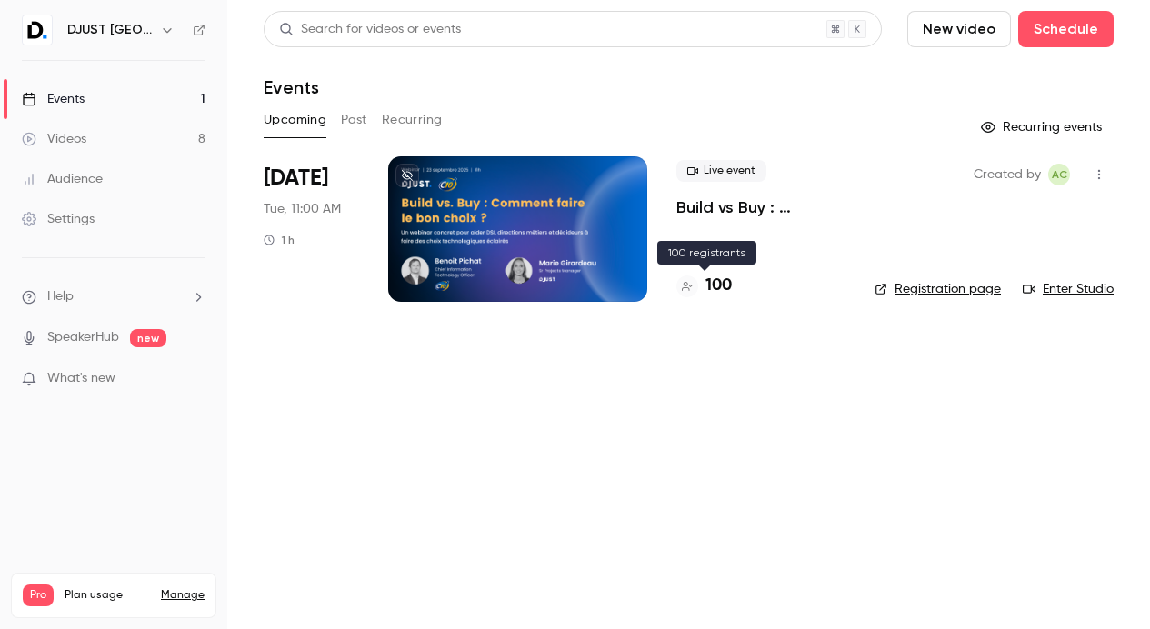  What do you see at coordinates (60, 296) in the screenshot?
I see `span: Help` at bounding box center [60, 296].